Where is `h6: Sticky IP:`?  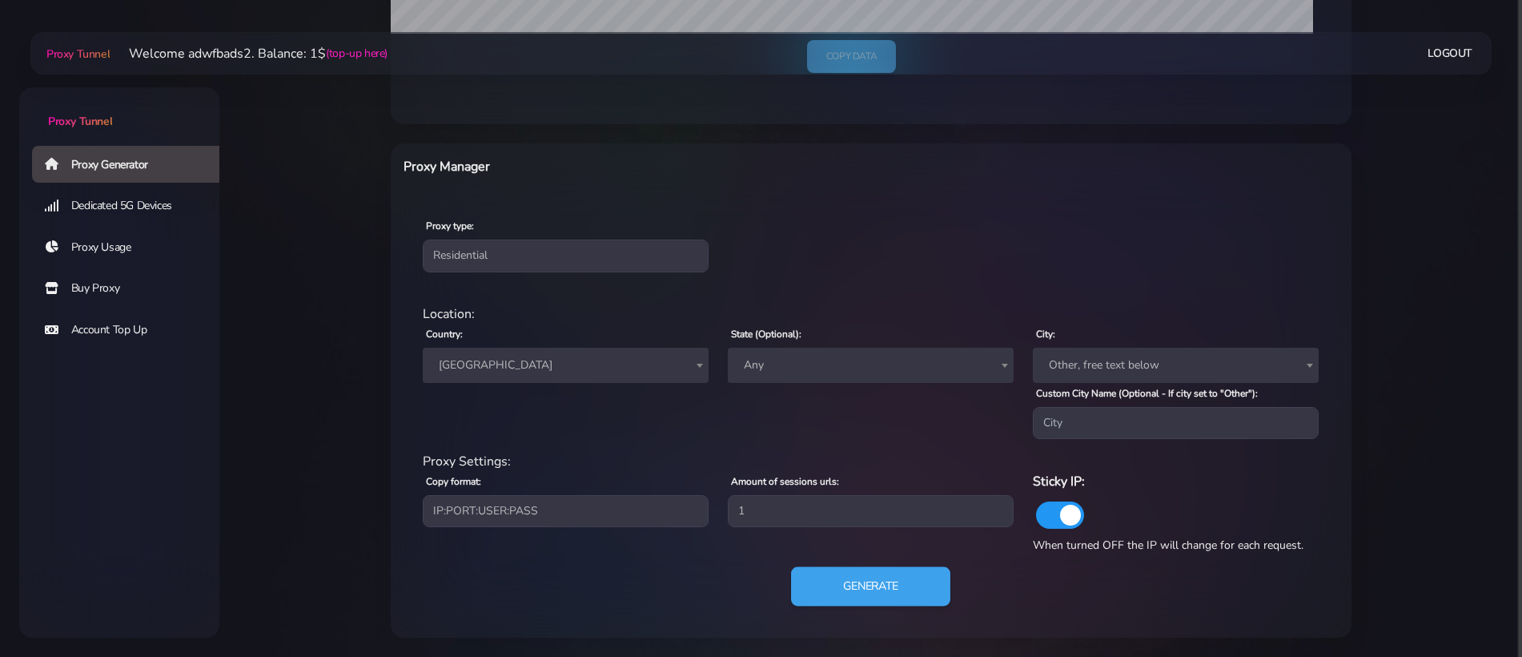 h6: Sticky IP: is located at coordinates (1175, 481).